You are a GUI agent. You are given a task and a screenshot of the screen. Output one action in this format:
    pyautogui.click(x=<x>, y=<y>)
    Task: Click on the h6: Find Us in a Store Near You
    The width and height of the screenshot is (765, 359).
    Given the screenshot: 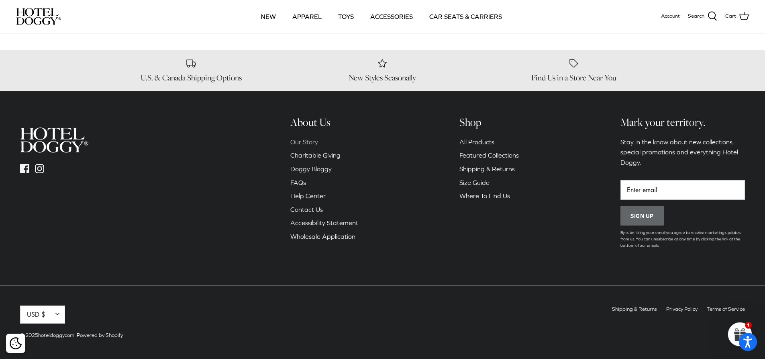 What is the action you would take?
    pyautogui.click(x=574, y=78)
    